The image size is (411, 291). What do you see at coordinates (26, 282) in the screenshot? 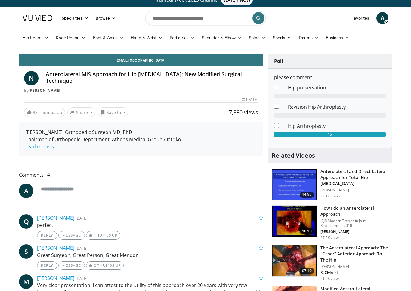
I see `a: M` at bounding box center [26, 282].